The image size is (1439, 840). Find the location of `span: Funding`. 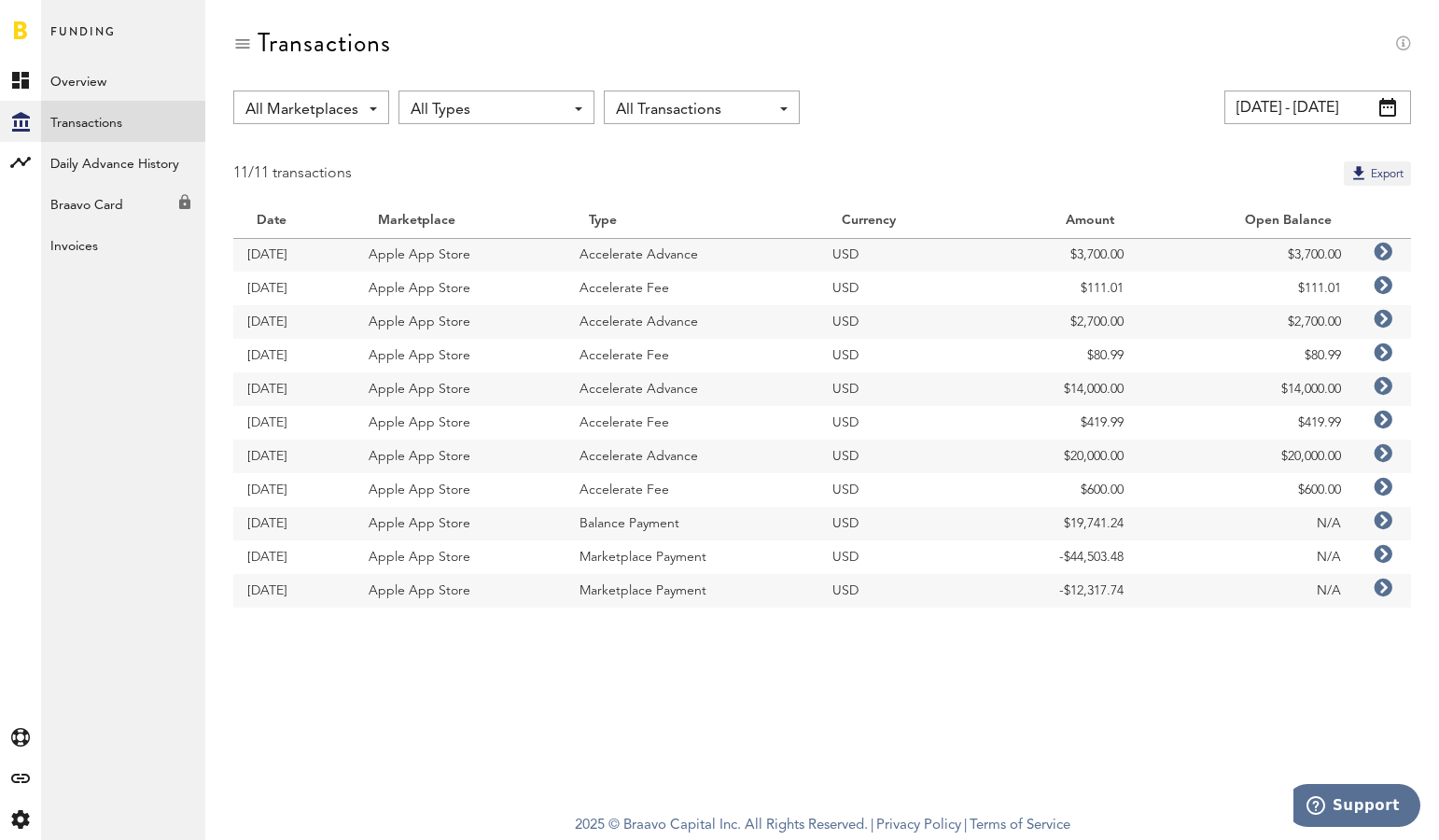

span: Funding is located at coordinates (83, 40).